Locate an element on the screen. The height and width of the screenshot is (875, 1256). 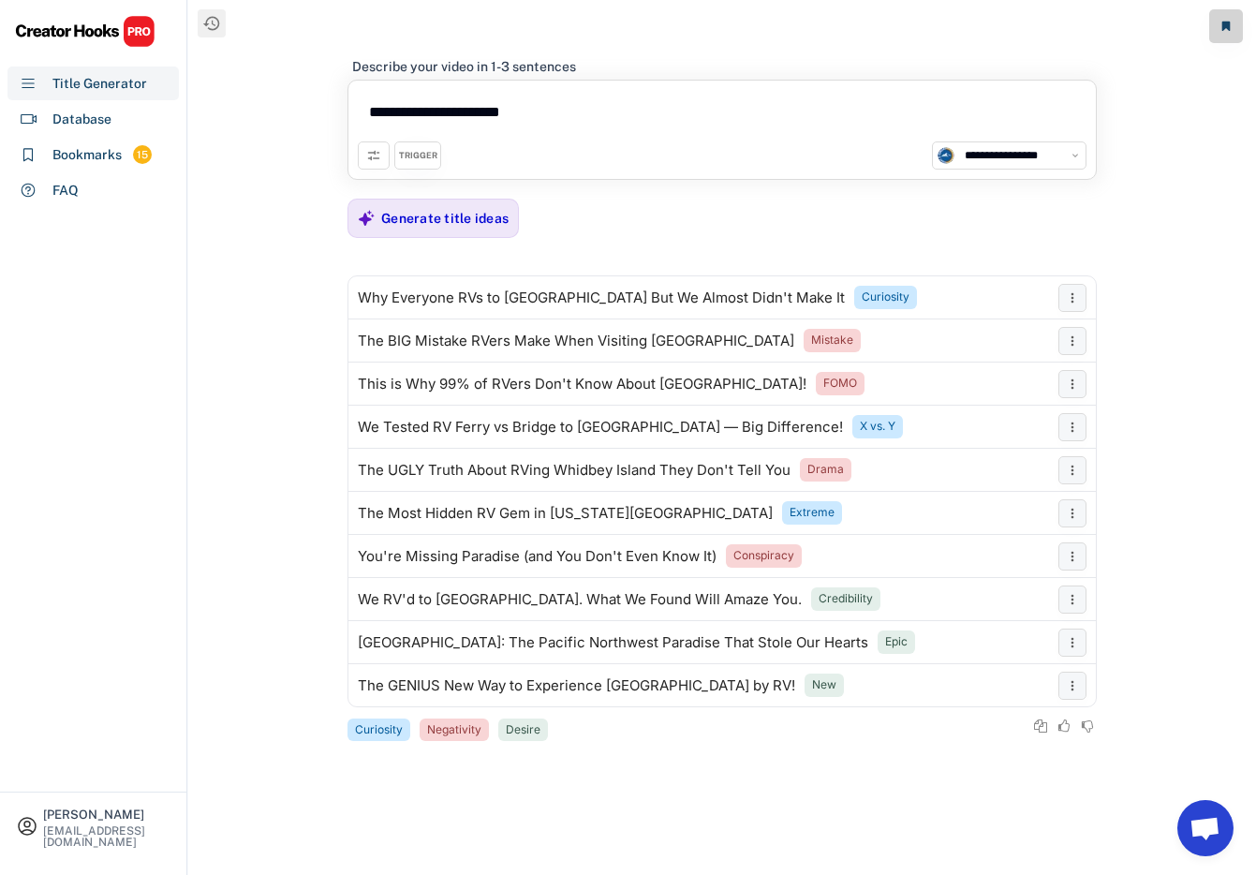
div: X vs. Y is located at coordinates (878, 426).